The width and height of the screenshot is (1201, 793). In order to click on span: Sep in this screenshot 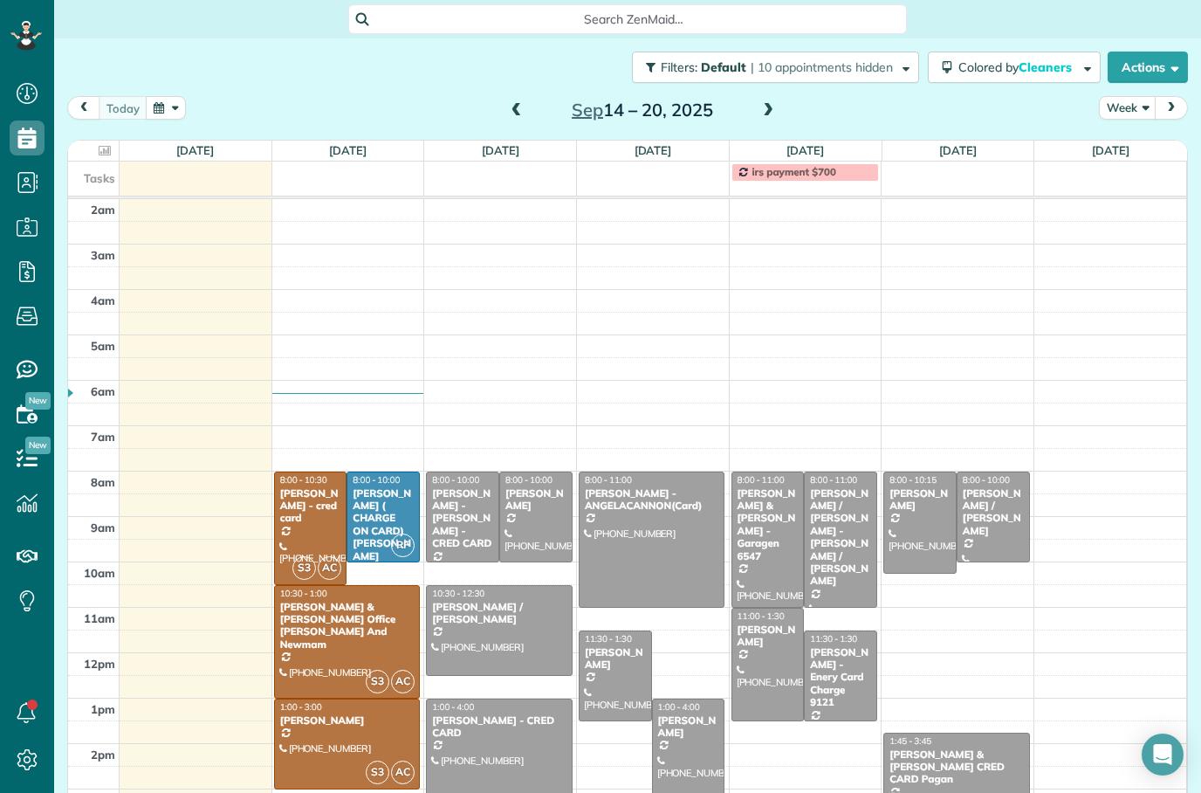, I will do `click(588, 109)`.